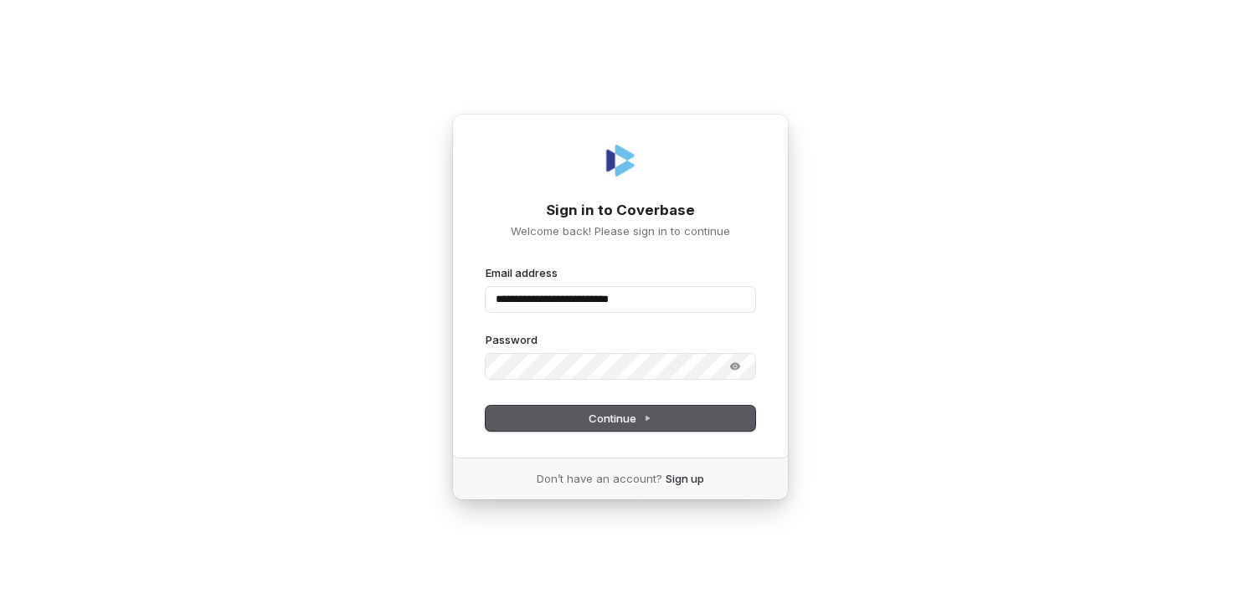 The width and height of the screenshot is (1240, 614). Describe the element at coordinates (735, 367) in the screenshot. I see `button: Show password` at that location.